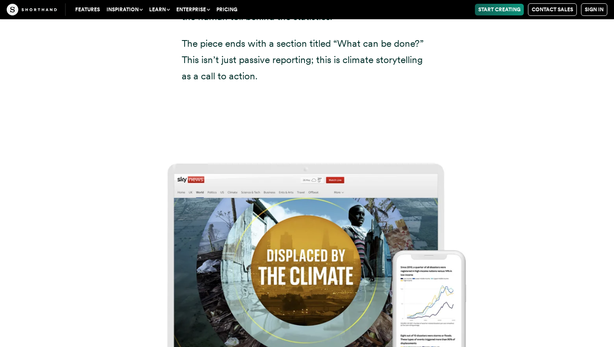  Describe the element at coordinates (193, 10) in the screenshot. I see `button: Enterprise` at that location.